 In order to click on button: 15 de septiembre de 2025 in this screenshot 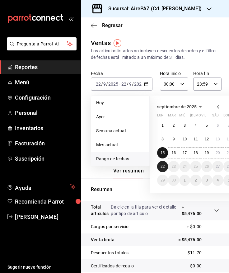, I will do `click(162, 153)`.